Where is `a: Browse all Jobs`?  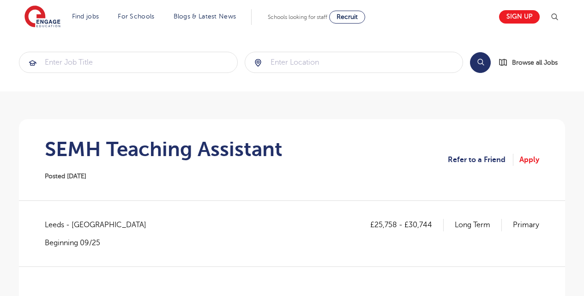 a: Browse all Jobs is located at coordinates (532, 62).